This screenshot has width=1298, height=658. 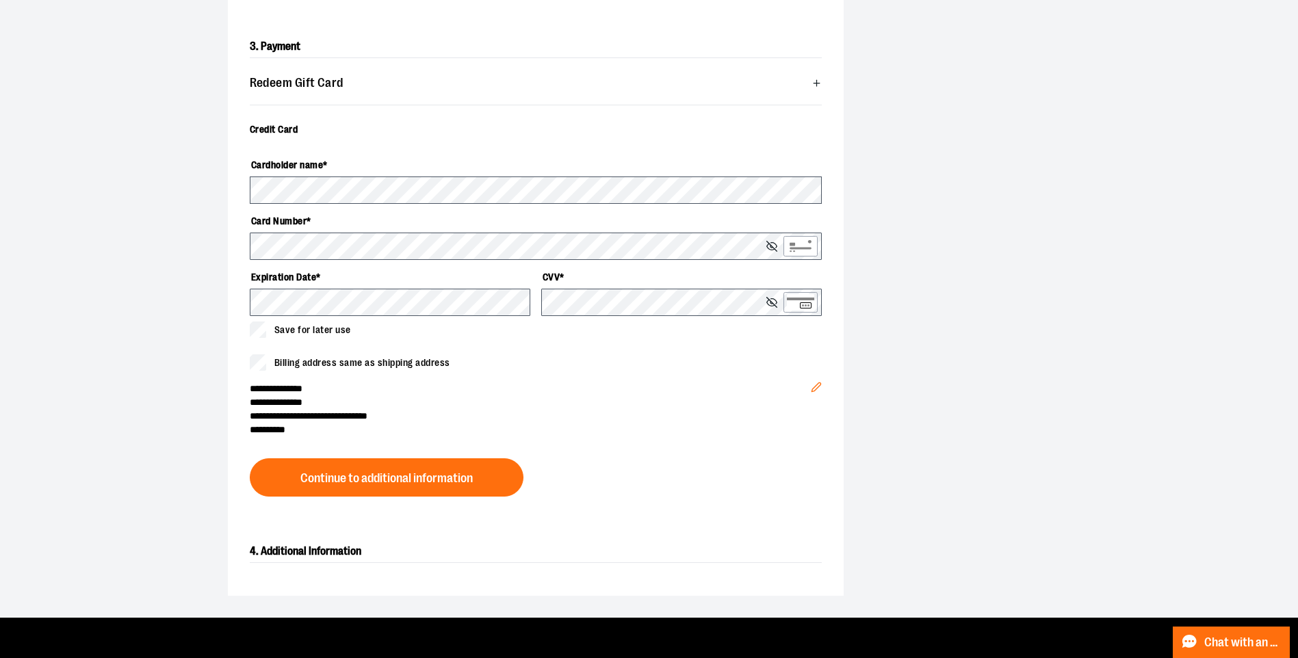 What do you see at coordinates (536, 551) in the screenshot?
I see `h2: 4. Additional Information` at bounding box center [536, 551].